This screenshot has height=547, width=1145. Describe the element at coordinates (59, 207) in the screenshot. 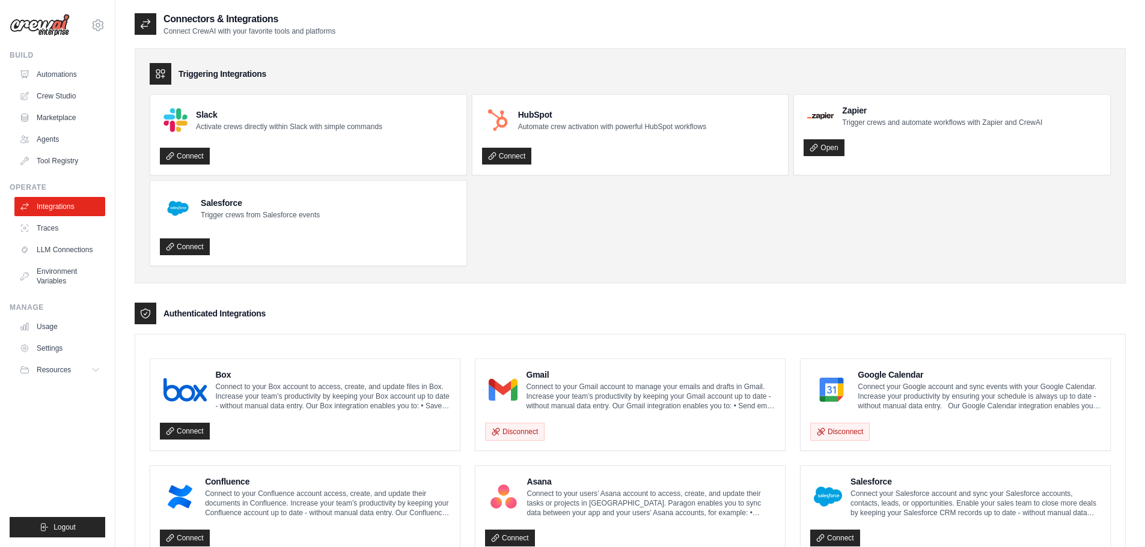

I see `a: Integrations` at that location.